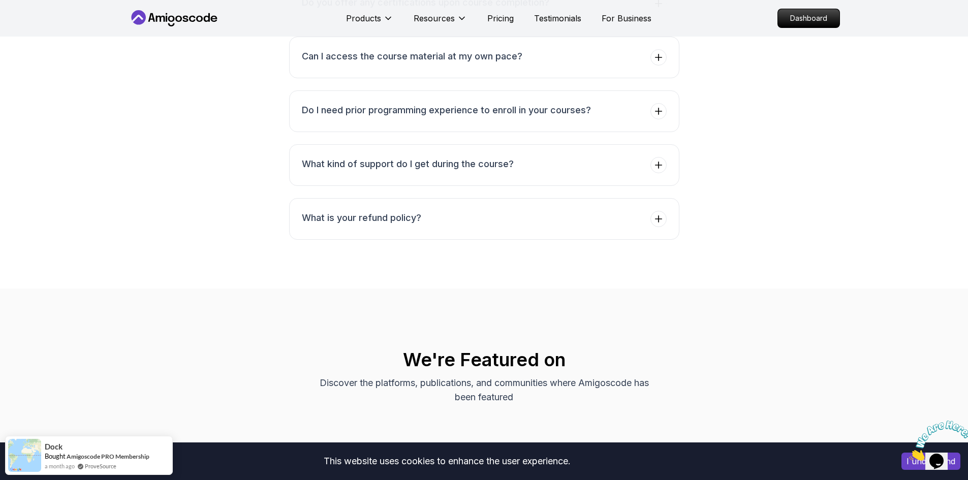 This screenshot has height=480, width=968. I want to click on button: Can I access the course material at my own pace?, so click(484, 57).